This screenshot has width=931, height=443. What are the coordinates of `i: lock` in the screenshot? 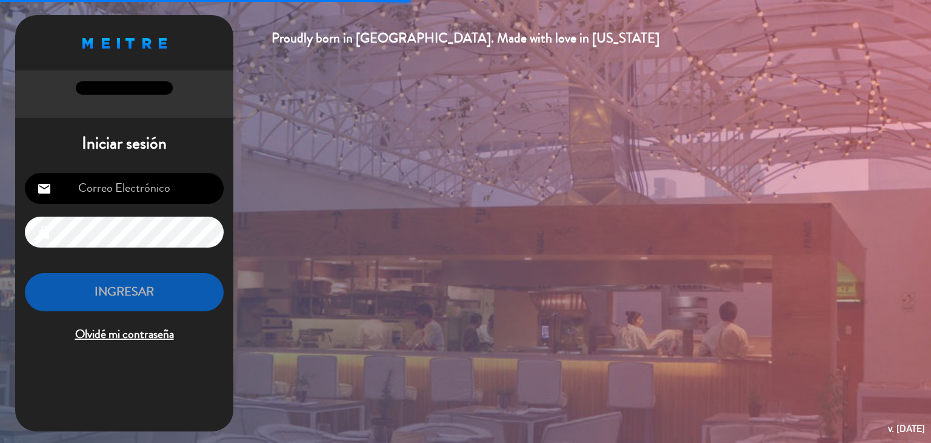 It's located at (44, 232).